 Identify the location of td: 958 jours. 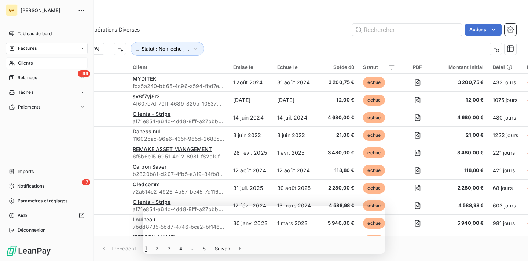
(506, 241).